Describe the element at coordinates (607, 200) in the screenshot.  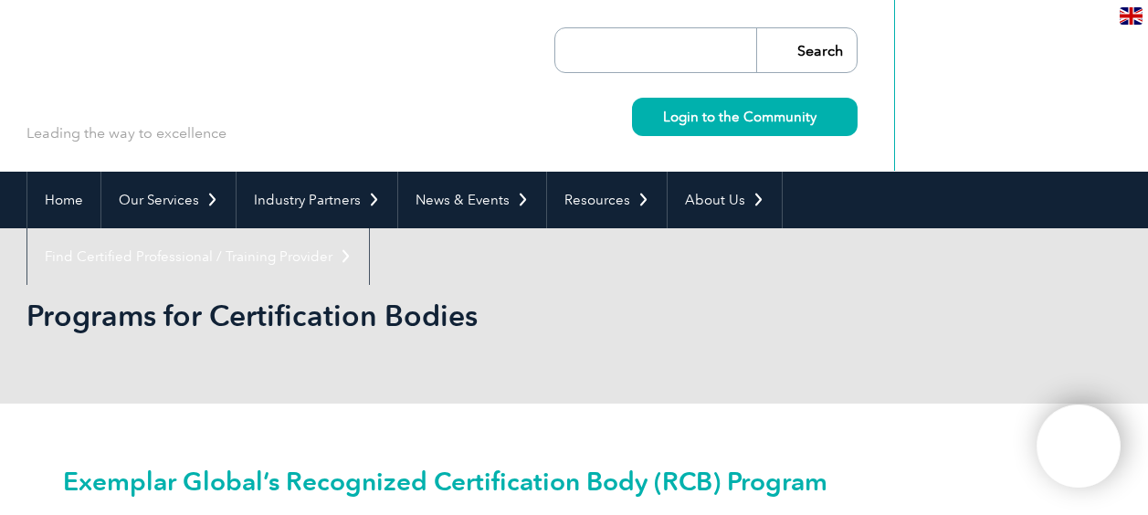
I see `a: Resources` at that location.